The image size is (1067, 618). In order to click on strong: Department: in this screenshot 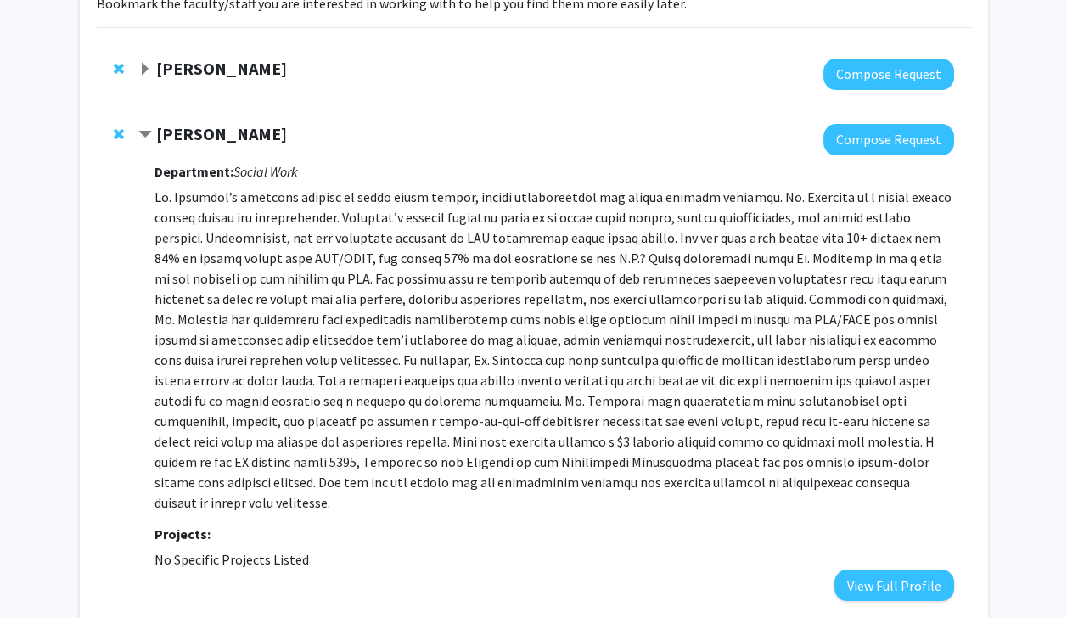, I will do `click(194, 171)`.